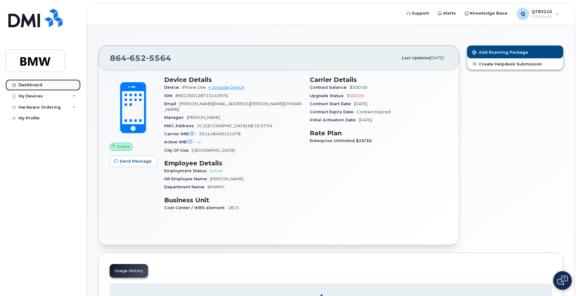  What do you see at coordinates (178, 150) in the screenshot?
I see `span: City Of Use` at bounding box center [178, 150].